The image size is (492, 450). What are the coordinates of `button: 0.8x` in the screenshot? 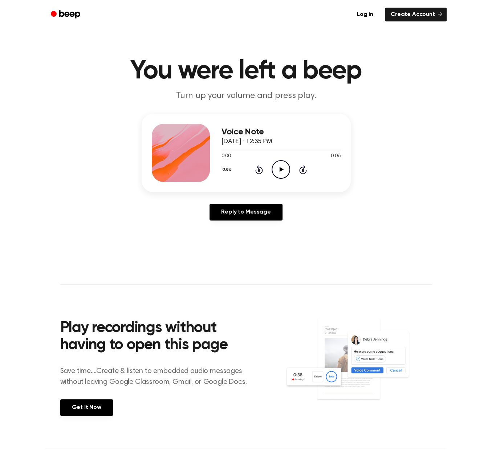 It's located at (228, 169).